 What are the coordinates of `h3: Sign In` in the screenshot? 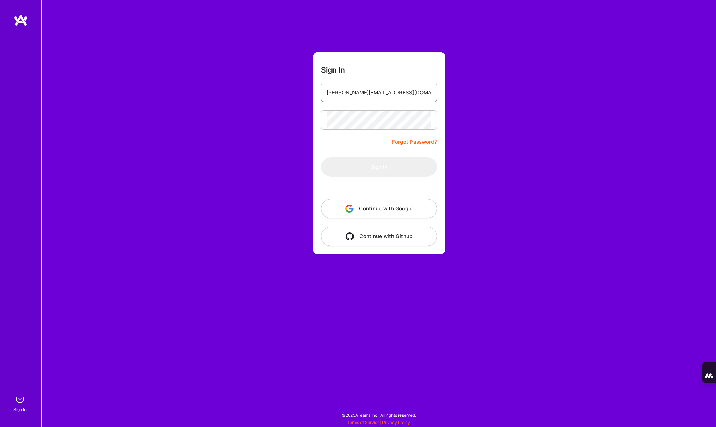 It's located at (333, 70).